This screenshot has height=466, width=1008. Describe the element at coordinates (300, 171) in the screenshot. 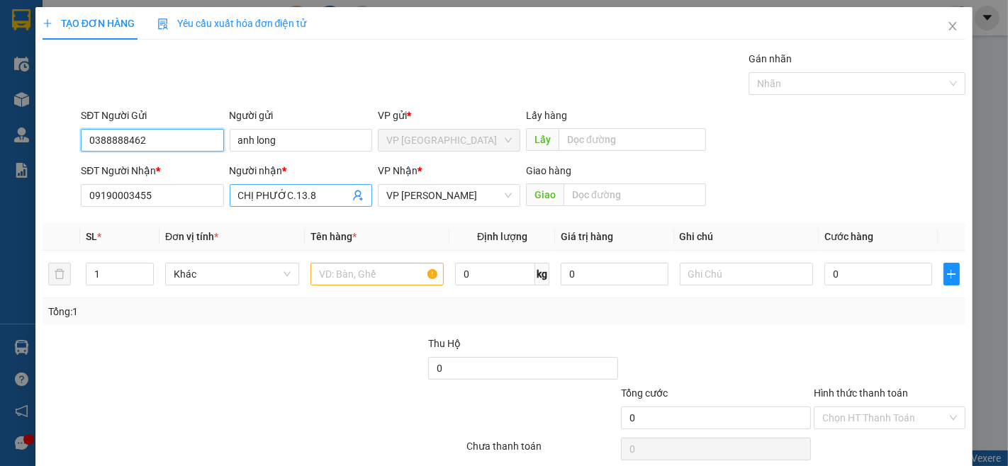

I see `div: Người nhận` at that location.